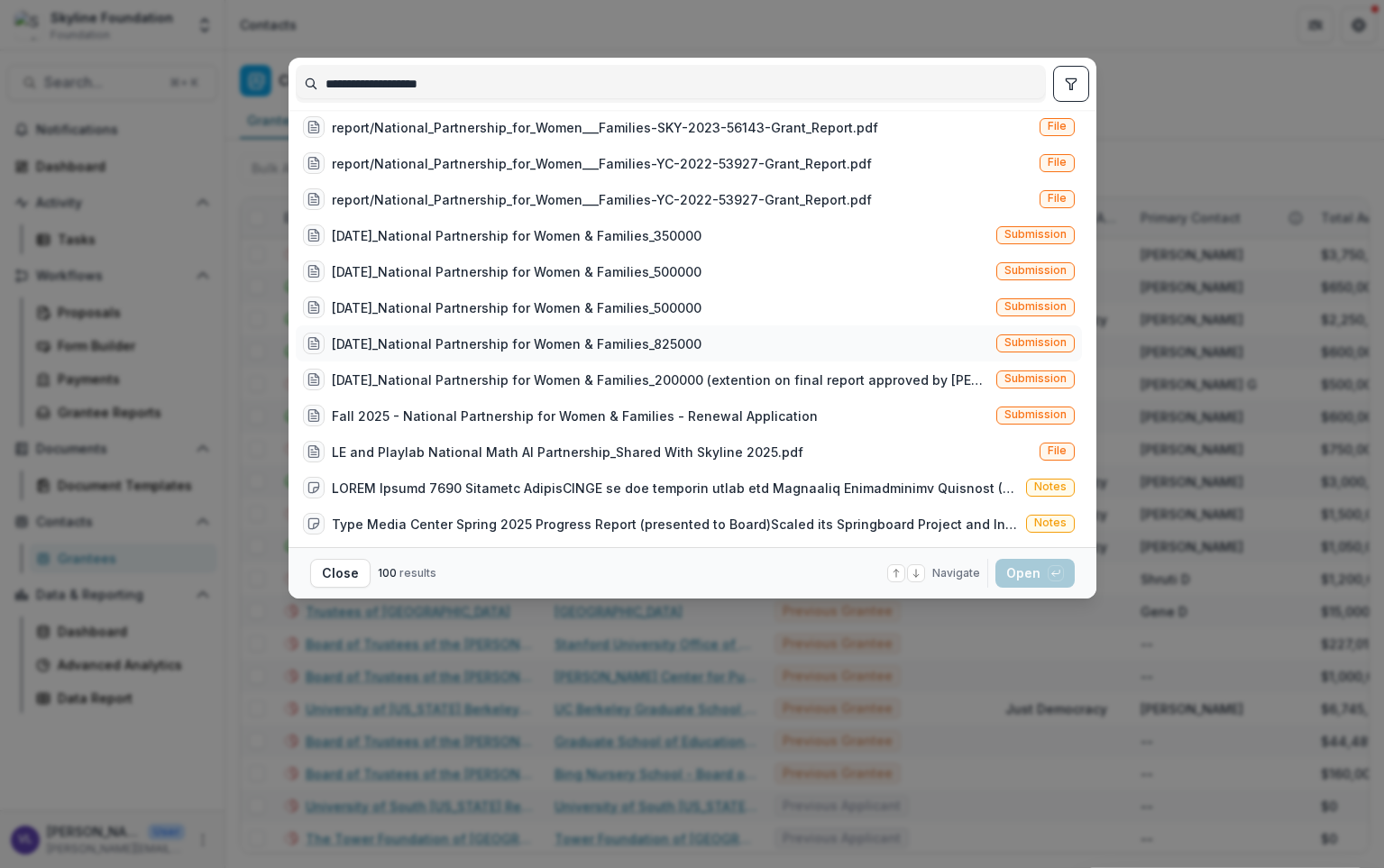 The image size is (1384, 868). What do you see at coordinates (567, 451) in the screenshot?
I see `div: LE and Playlab National Math AI Partnership_Shared With Skyline 2025.pdf` at bounding box center [567, 451].